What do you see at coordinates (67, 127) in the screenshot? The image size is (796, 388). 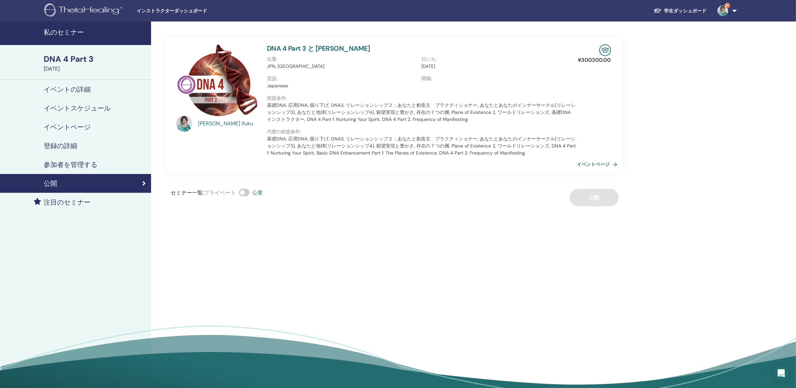 I see `h4: イベントページ` at bounding box center [67, 127].